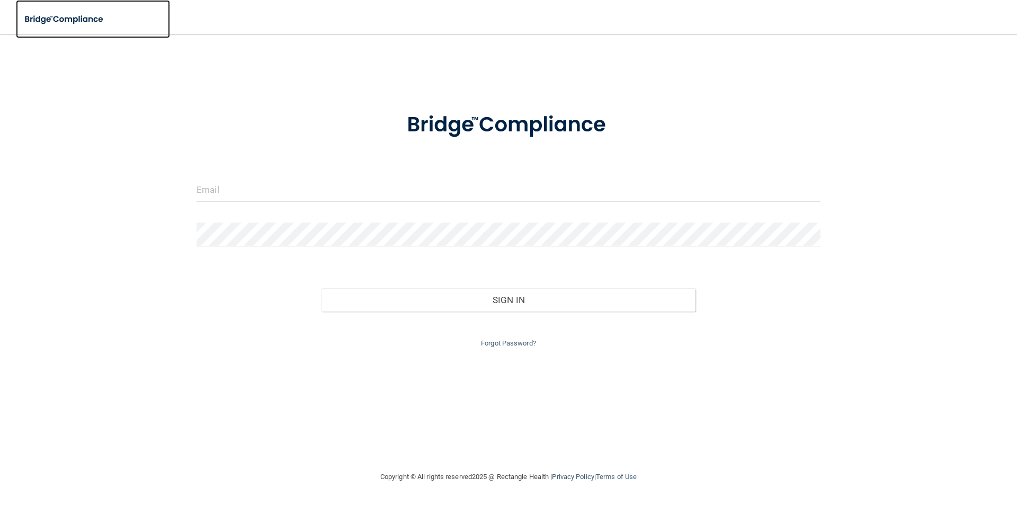  What do you see at coordinates (572, 476) in the screenshot?
I see `a: Privacy Policy` at bounding box center [572, 476].